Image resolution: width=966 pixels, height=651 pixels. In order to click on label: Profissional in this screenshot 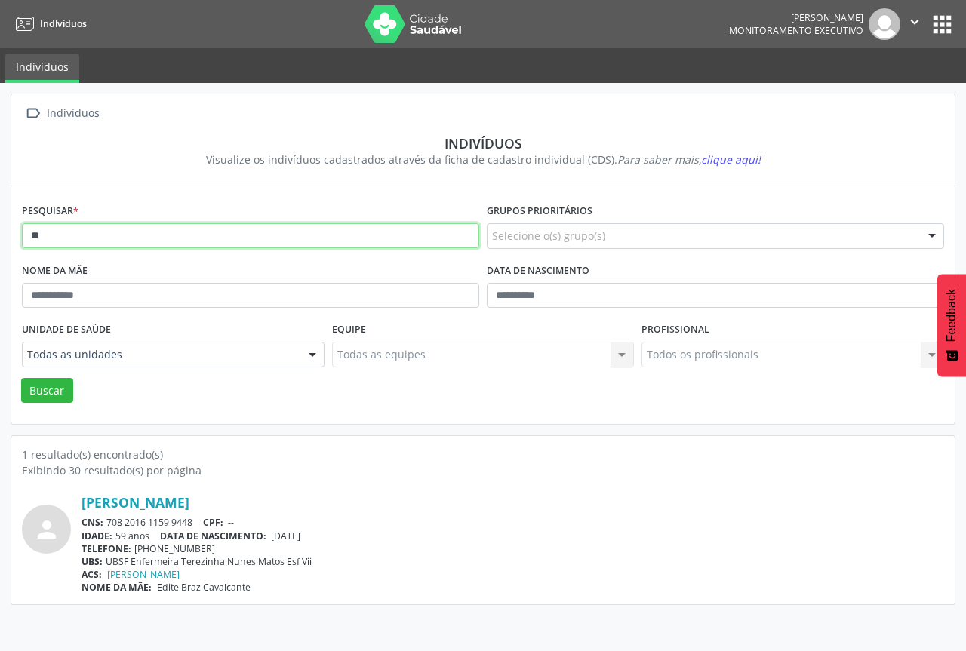, I will do `click(675, 330)`.